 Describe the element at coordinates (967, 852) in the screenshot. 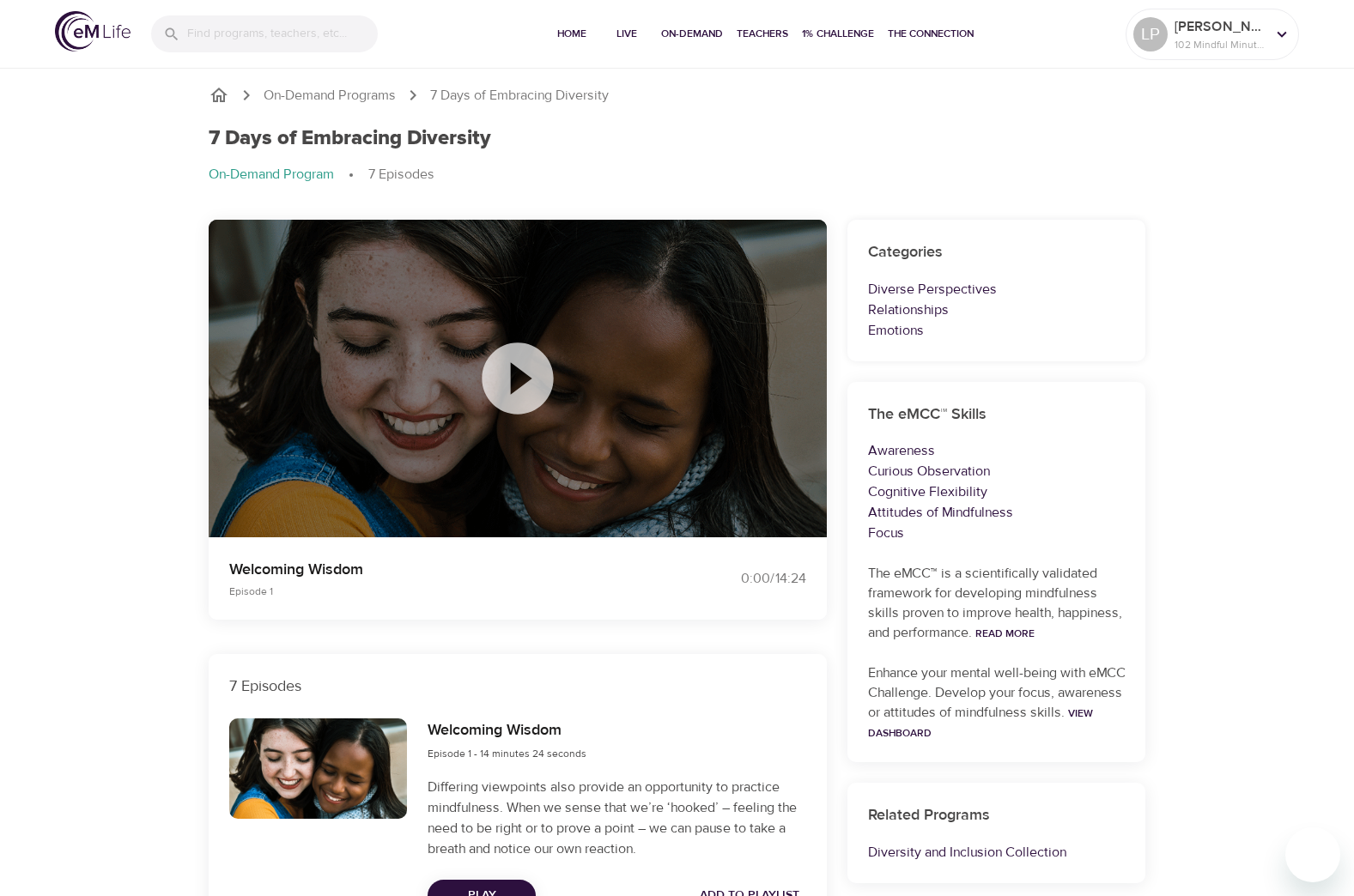

I see `a: Diversity and Inclusion Collection` at that location.